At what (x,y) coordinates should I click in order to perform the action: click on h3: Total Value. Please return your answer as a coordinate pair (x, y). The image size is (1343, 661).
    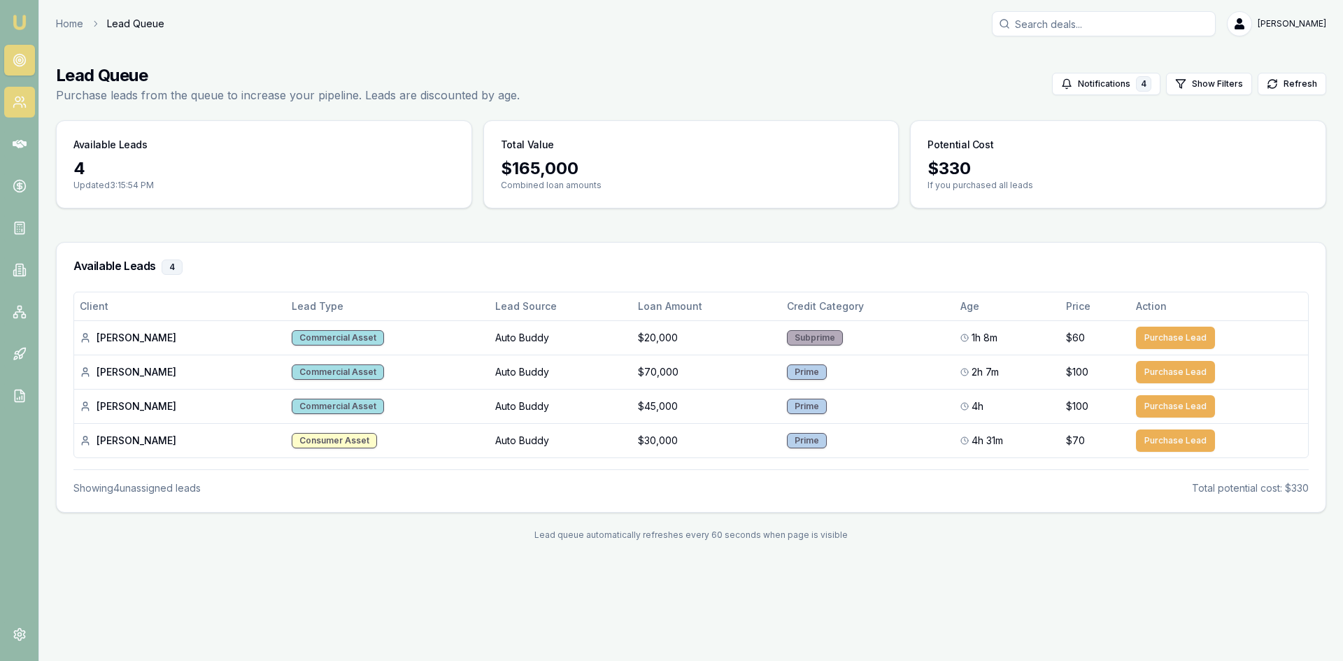
    Looking at the image, I should click on (527, 145).